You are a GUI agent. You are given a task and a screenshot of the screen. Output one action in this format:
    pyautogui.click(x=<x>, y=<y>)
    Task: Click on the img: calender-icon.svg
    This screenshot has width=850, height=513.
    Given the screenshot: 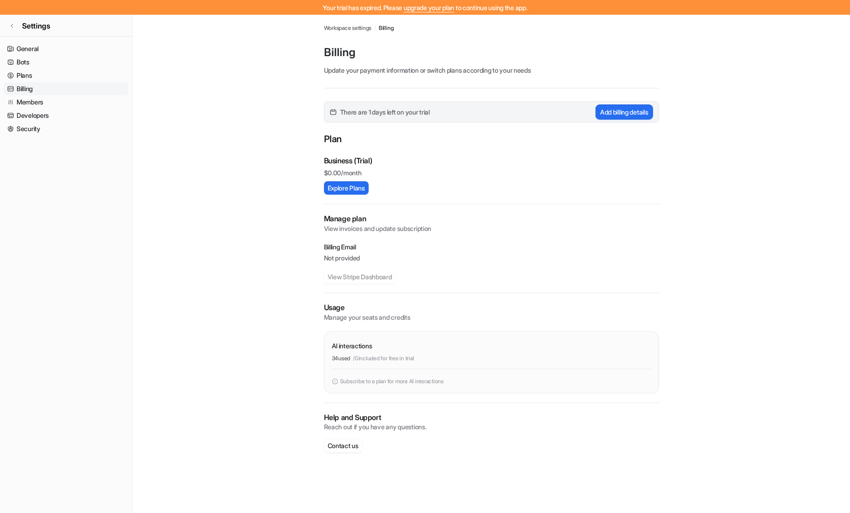 What is the action you would take?
    pyautogui.click(x=333, y=112)
    